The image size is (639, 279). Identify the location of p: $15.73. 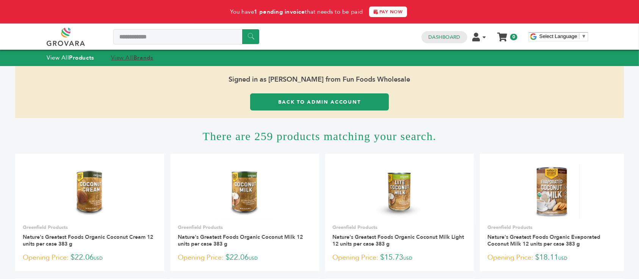
(400, 257).